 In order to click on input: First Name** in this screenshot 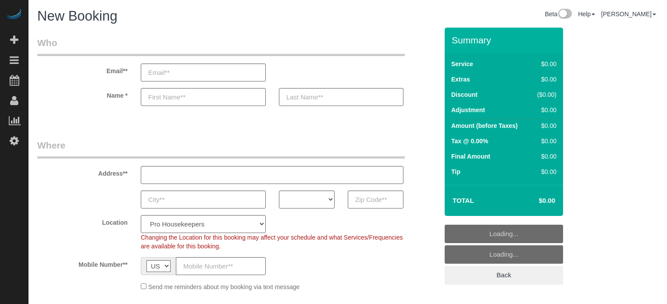, I will do `click(203, 97)`.